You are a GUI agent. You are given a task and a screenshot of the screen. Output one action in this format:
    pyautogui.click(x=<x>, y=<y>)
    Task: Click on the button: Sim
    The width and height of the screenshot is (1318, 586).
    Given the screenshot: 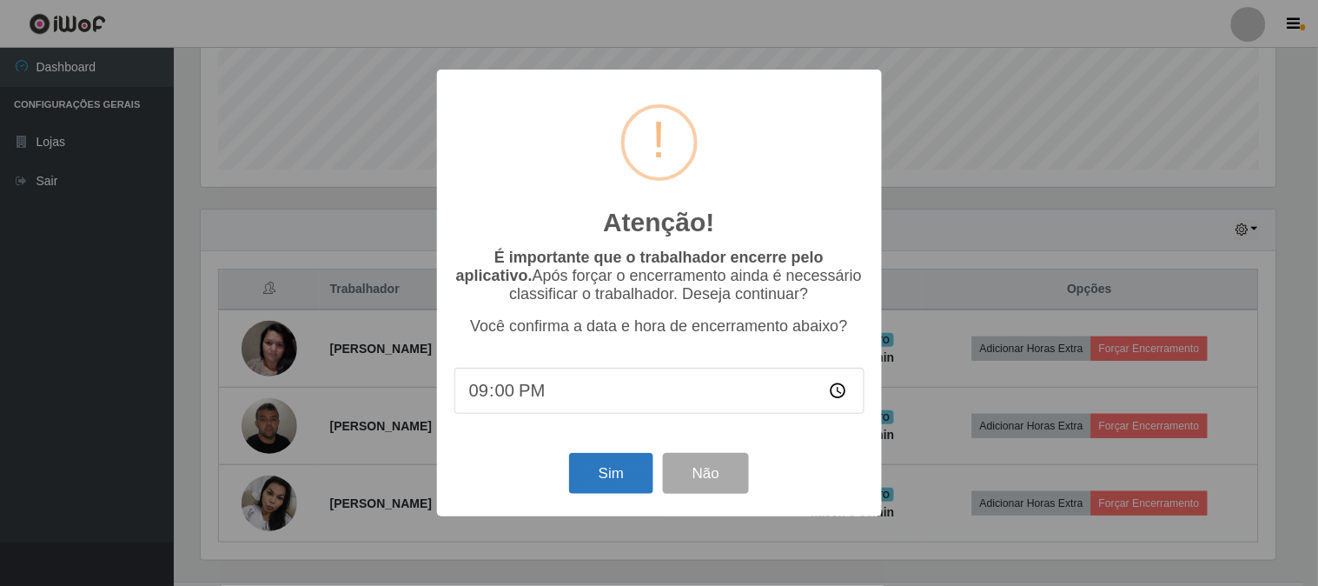 What is the action you would take?
    pyautogui.click(x=611, y=473)
    